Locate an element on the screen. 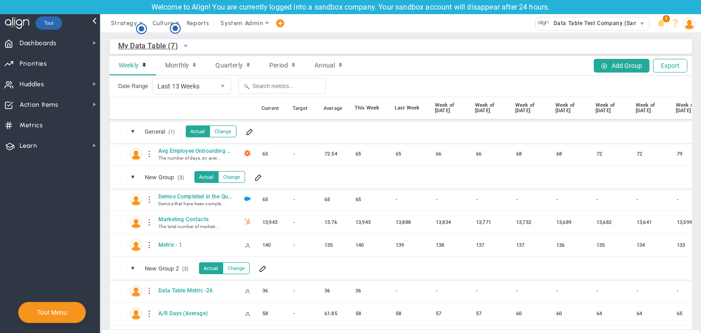 The height and width of the screenshot is (333, 701). div: 13,682 is located at coordinates (610, 222).